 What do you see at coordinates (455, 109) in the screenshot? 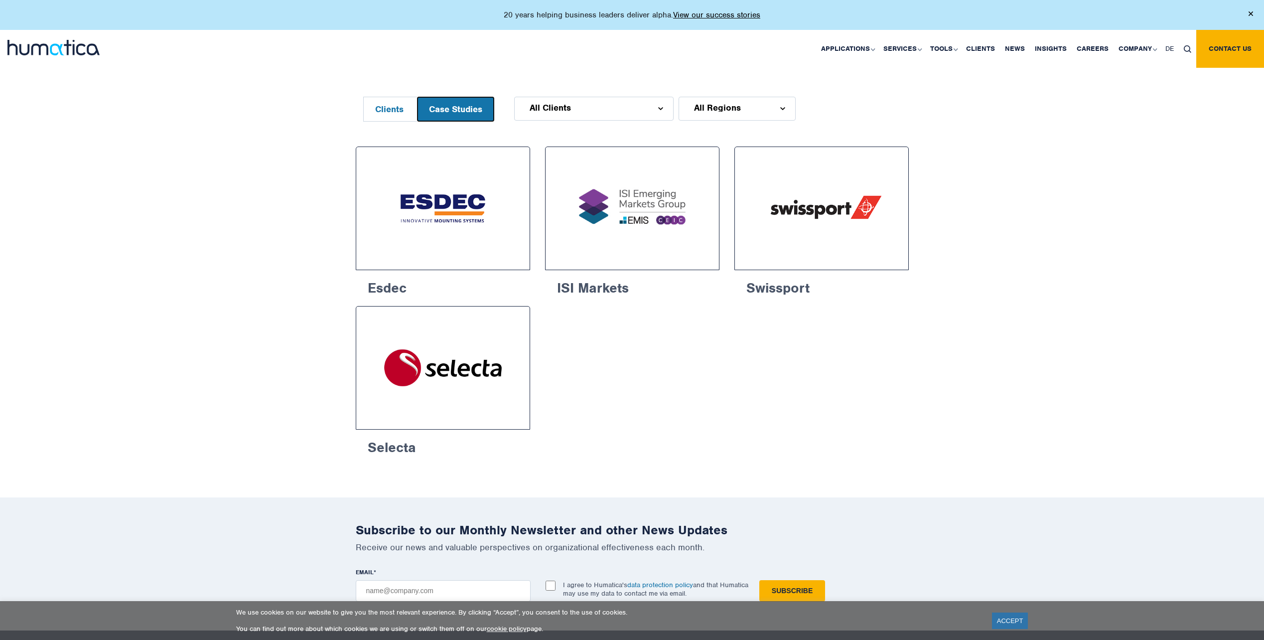
I see `button: Case Studies` at bounding box center [455, 109].